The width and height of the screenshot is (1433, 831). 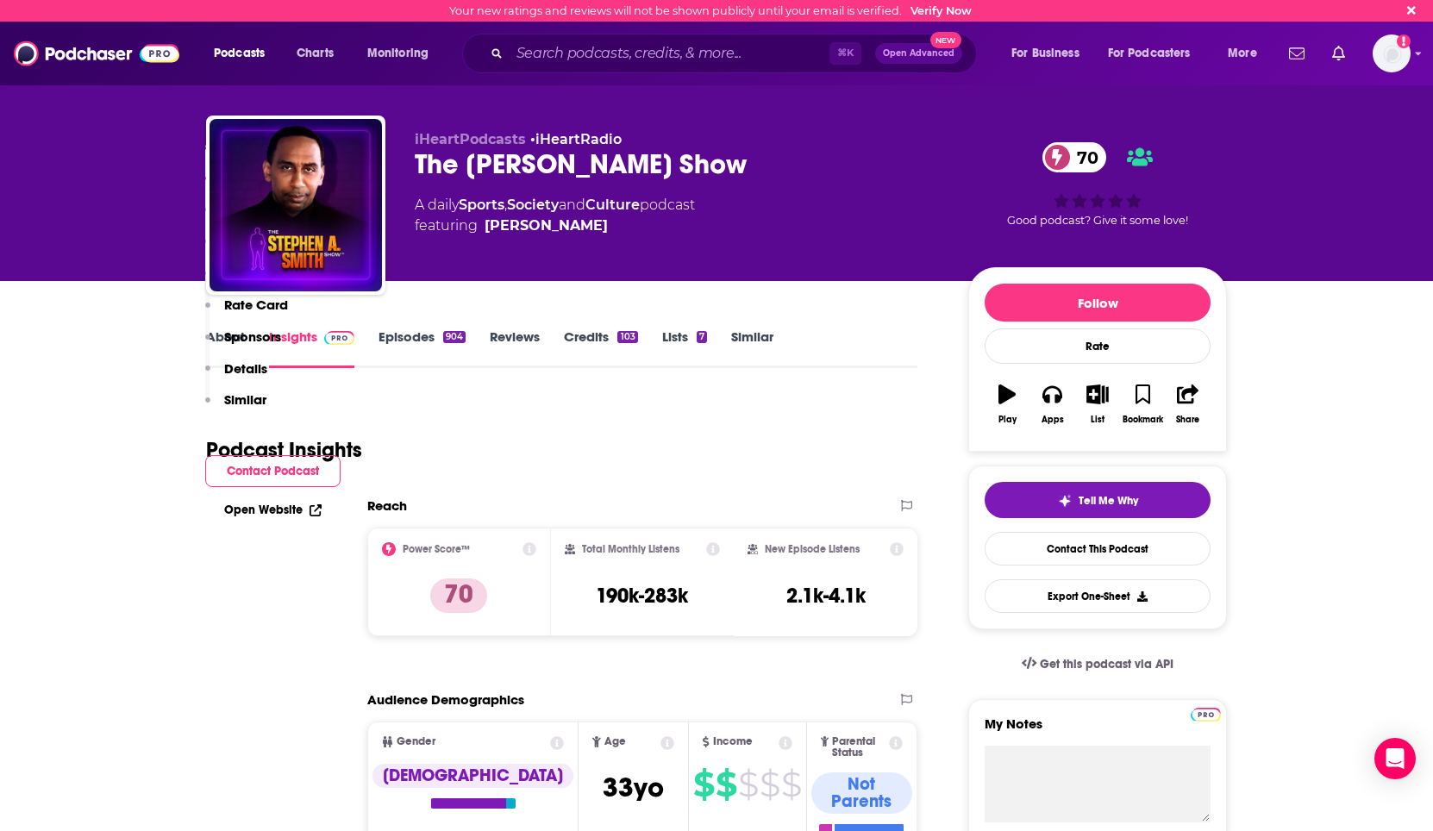 What do you see at coordinates (642, 596) in the screenshot?
I see `h3: 190k-283k` at bounding box center [642, 596].